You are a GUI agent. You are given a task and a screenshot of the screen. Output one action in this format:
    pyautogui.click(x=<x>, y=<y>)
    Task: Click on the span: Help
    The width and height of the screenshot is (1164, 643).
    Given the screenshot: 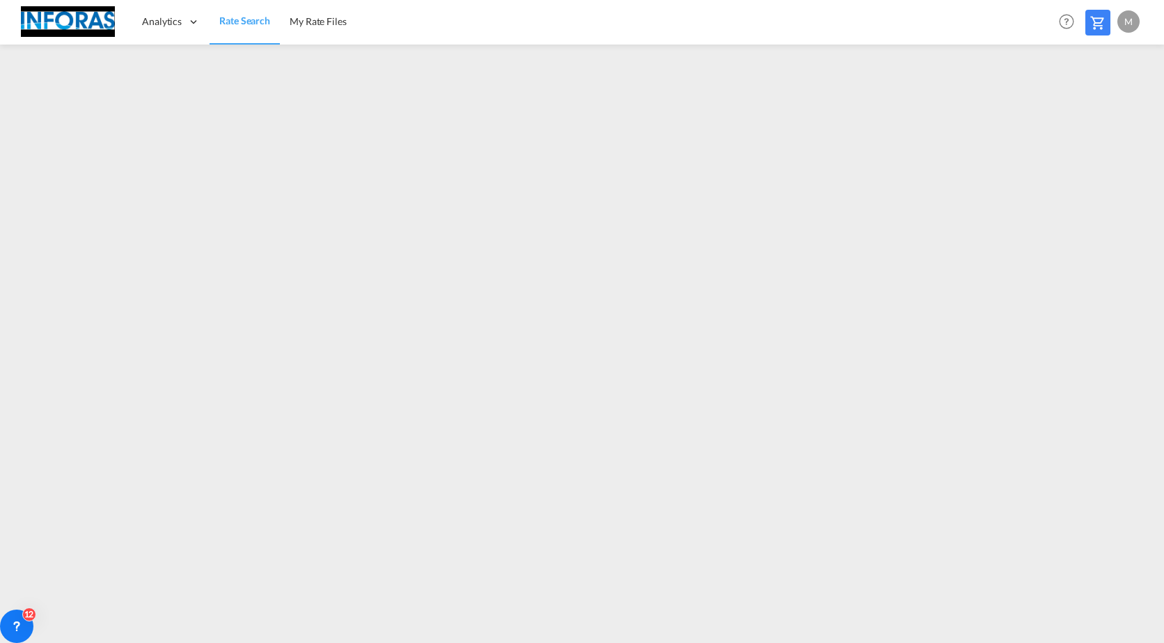 What is the action you would take?
    pyautogui.click(x=1067, y=22)
    